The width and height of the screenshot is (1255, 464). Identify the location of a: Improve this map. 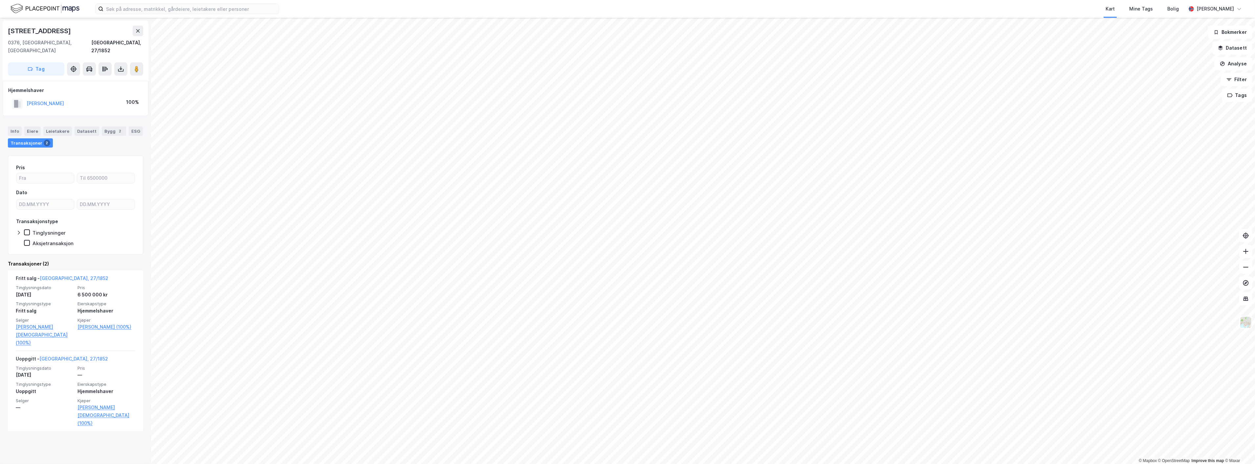
(1208, 461).